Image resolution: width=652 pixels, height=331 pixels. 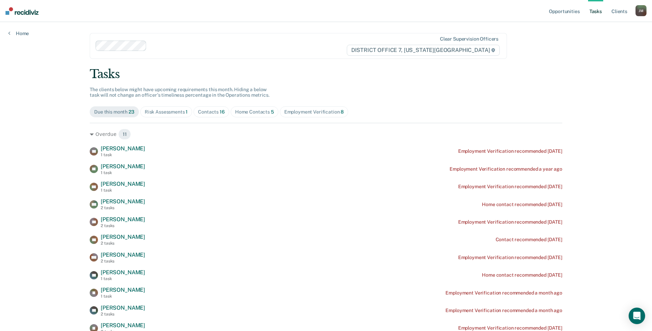 I want to click on div: Open Intercom Messenger, so click(x=637, y=316).